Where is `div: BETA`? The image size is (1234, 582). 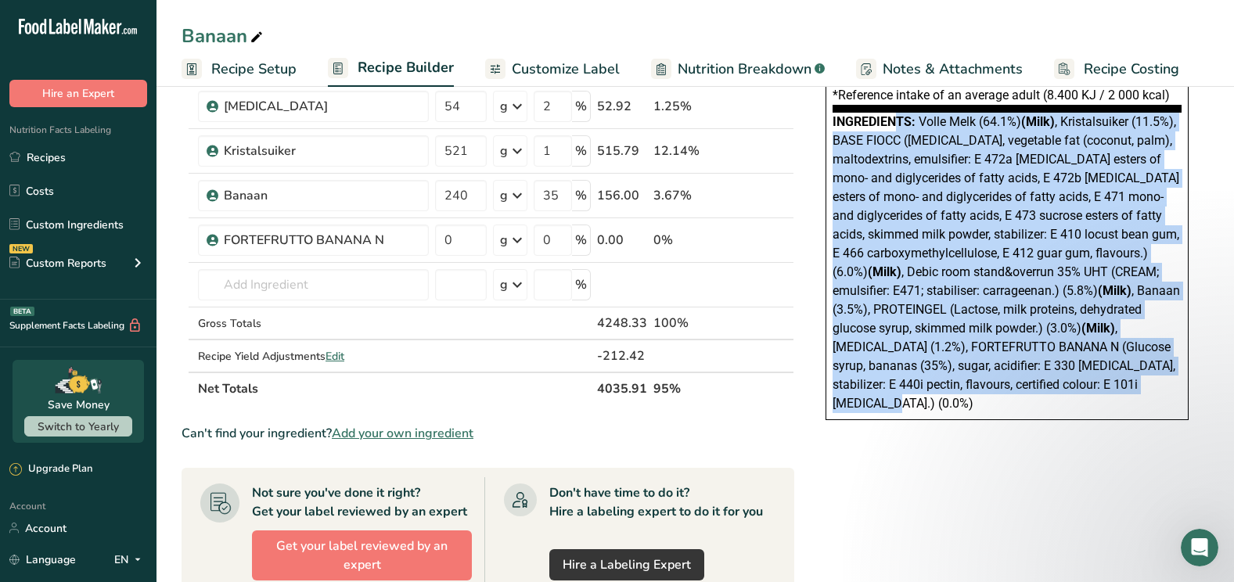 div: BETA is located at coordinates (22, 312).